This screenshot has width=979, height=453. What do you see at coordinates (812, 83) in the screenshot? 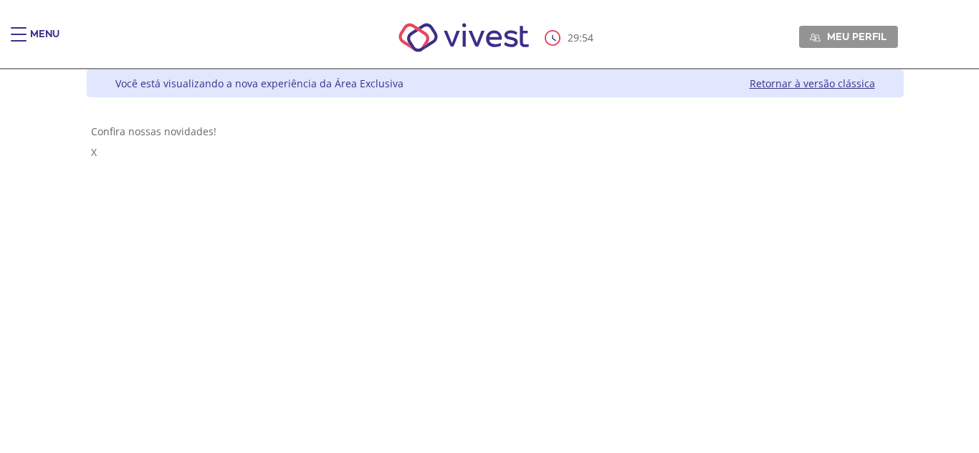
I see `a: Retornar à versão clássica` at bounding box center [812, 83].